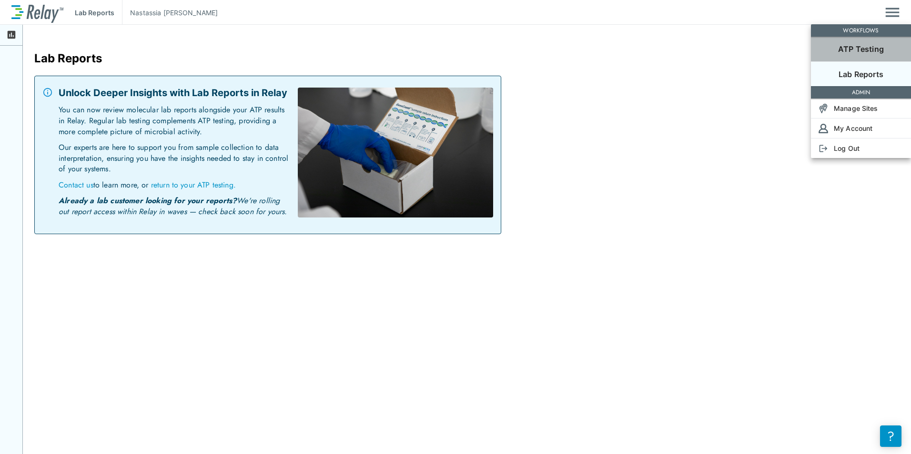 The image size is (911, 454). I want to click on img: Log Out Icon, so click(823, 149).